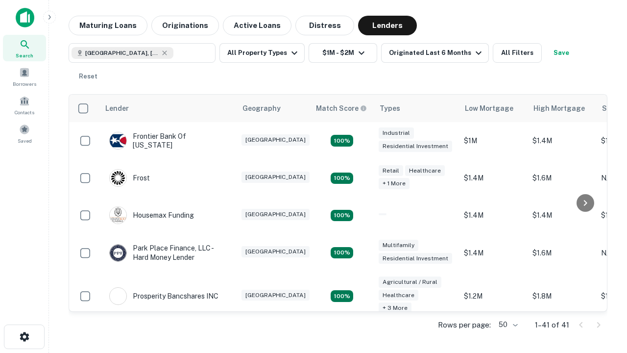  I want to click on div: Low Mortgage, so click(489, 108).